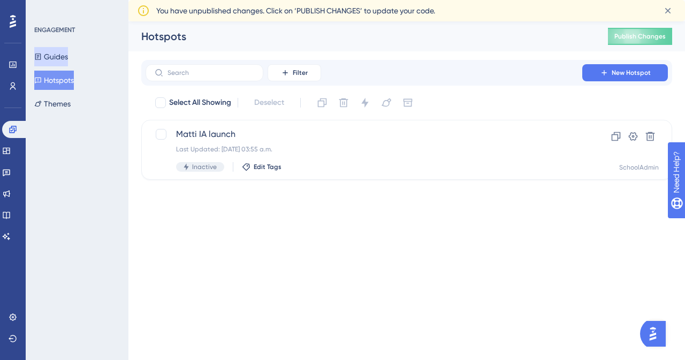  I want to click on span: Matti IA launch, so click(364, 134).